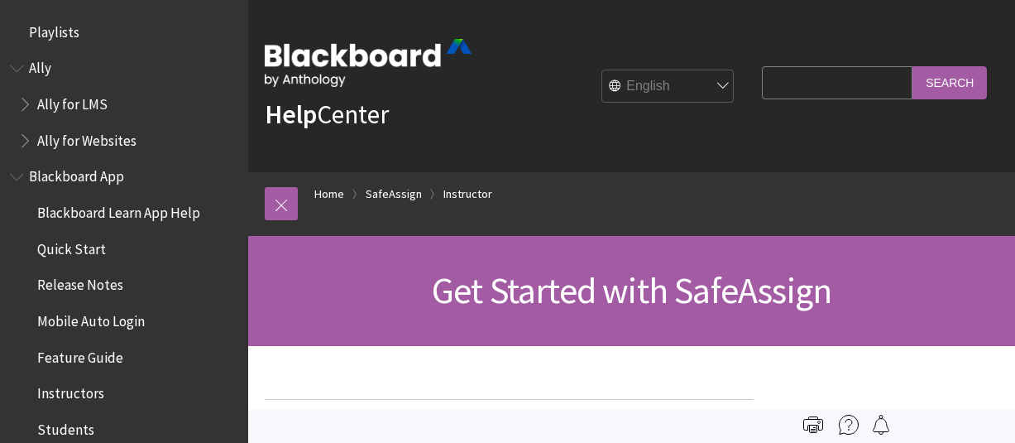 This screenshot has width=1015, height=443. What do you see at coordinates (668, 87) in the screenshot?
I see `select: Site Language Selector` at bounding box center [668, 87].